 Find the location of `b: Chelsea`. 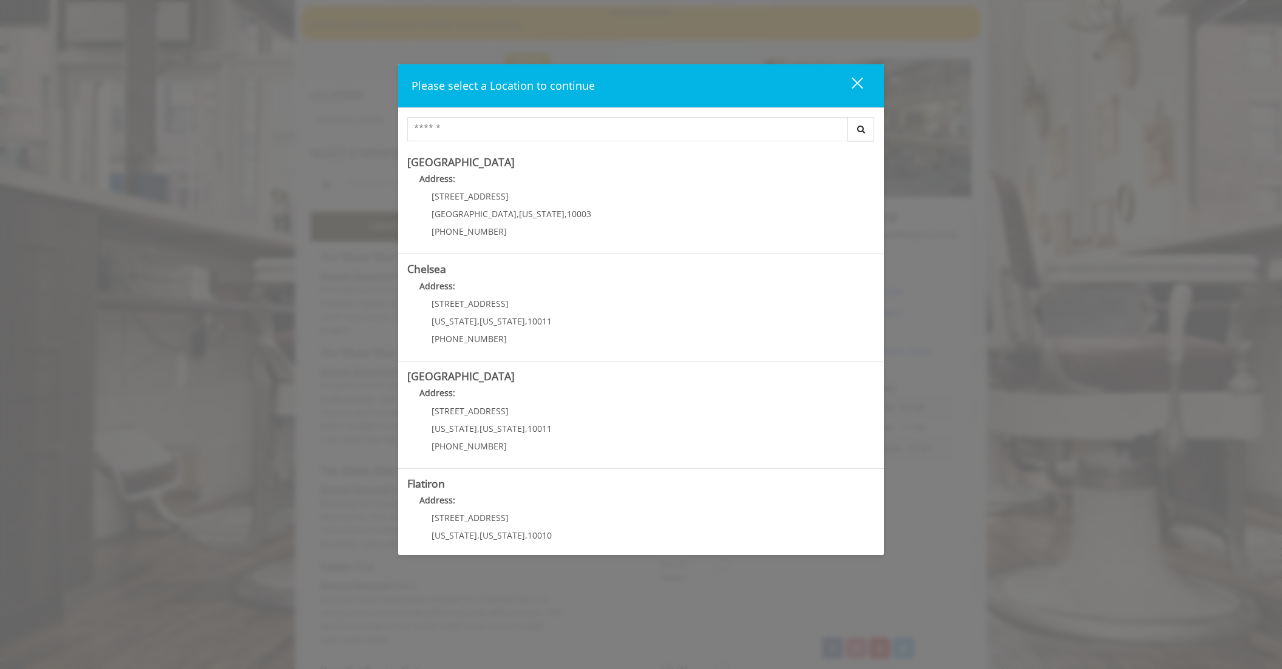

b: Chelsea is located at coordinates (427, 269).